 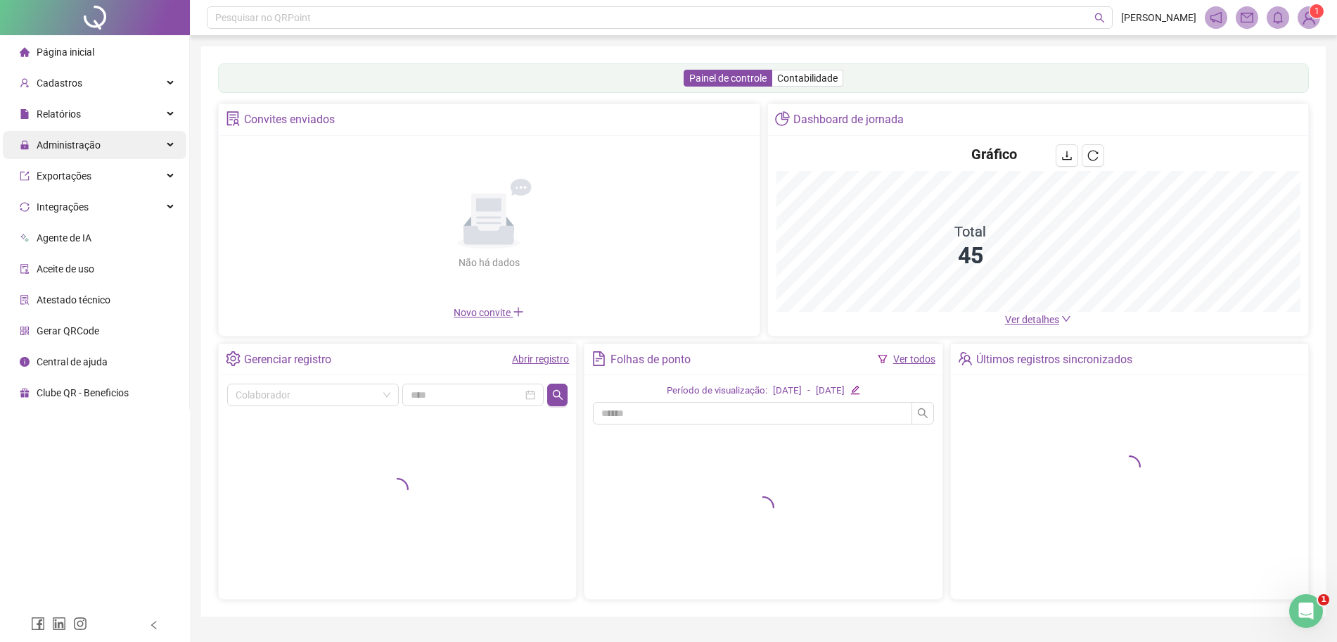 What do you see at coordinates (855, 389) in the screenshot?
I see `span: edit` at bounding box center [855, 389].